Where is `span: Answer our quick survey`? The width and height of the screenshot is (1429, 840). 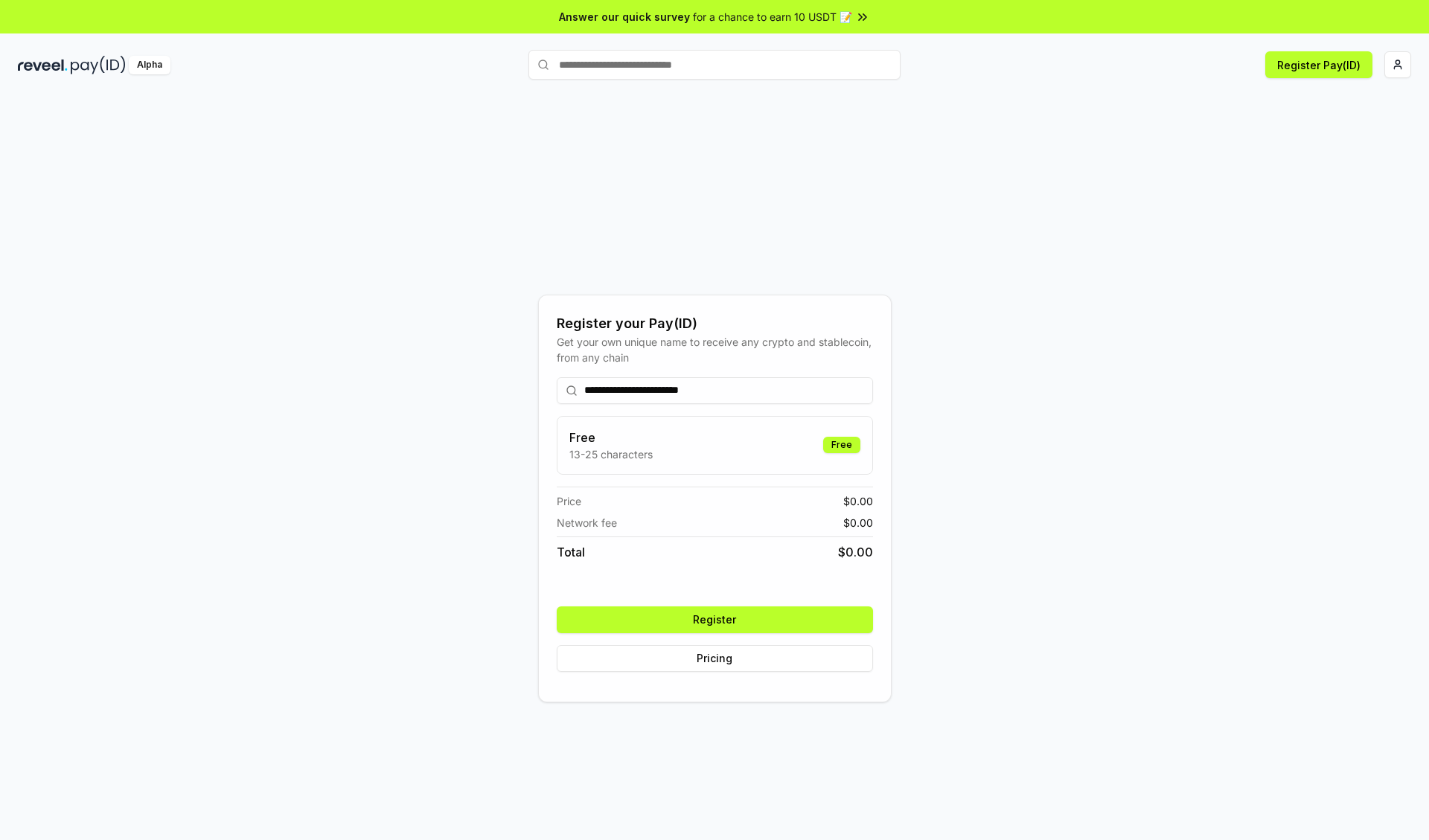 span: Answer our quick survey is located at coordinates (625, 17).